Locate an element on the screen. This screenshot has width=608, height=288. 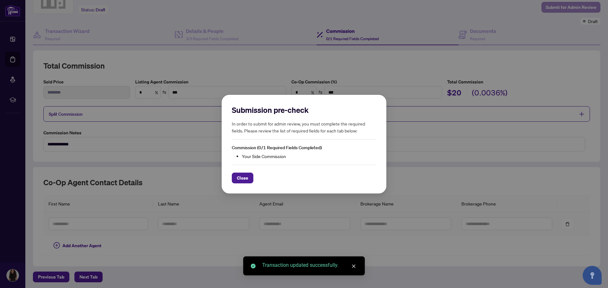
h5: In order to submit for admin review, you must complete the required fields. Please review the lis... is located at coordinates (304, 127).